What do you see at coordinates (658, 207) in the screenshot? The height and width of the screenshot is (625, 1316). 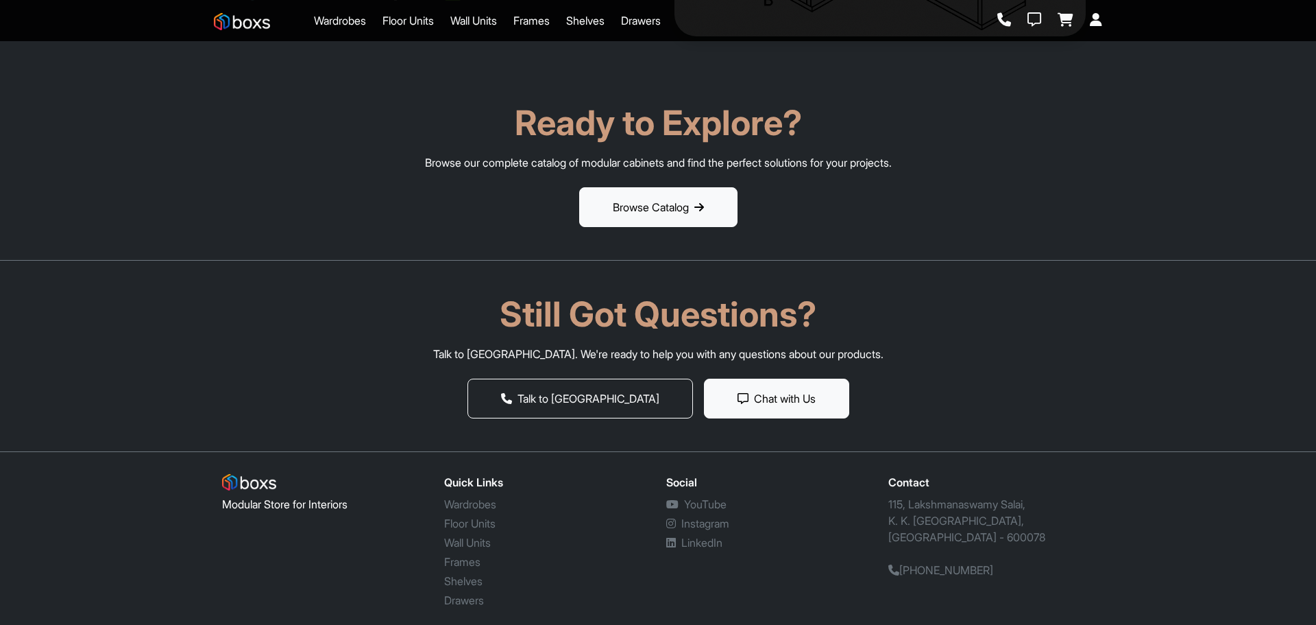 I see `button: Browse Catalog` at bounding box center [658, 207].